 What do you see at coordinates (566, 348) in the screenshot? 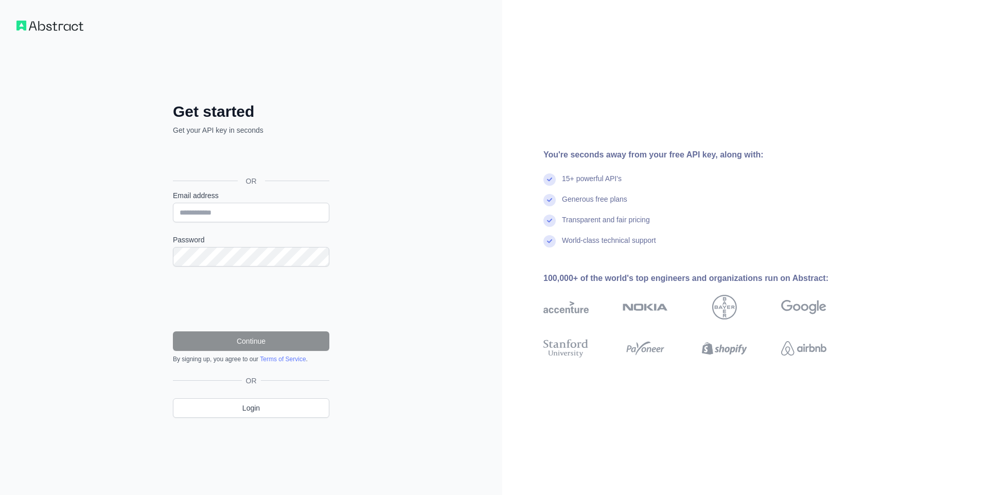
I see `img: stanford university` at bounding box center [566, 348].